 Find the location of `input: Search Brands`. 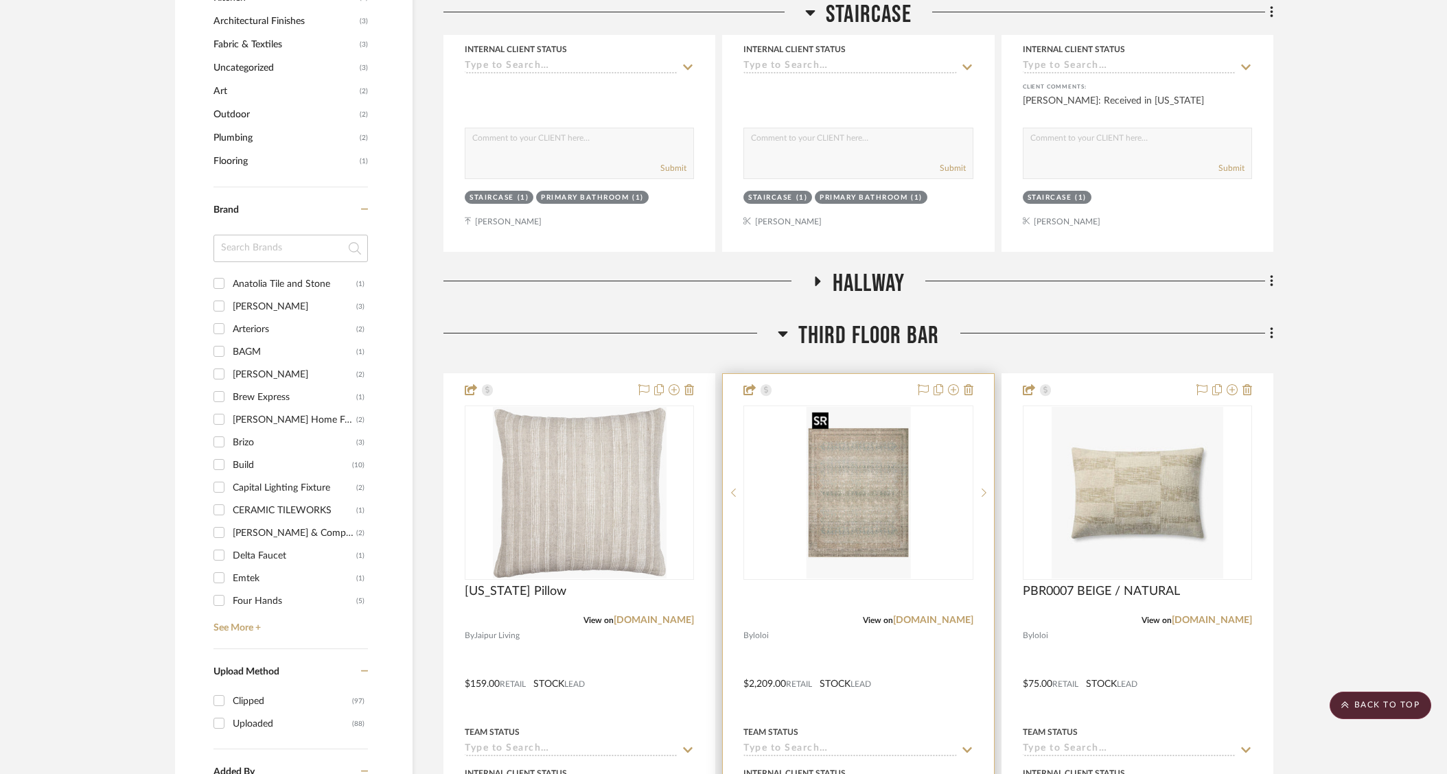

input: Search Brands is located at coordinates (290, 248).